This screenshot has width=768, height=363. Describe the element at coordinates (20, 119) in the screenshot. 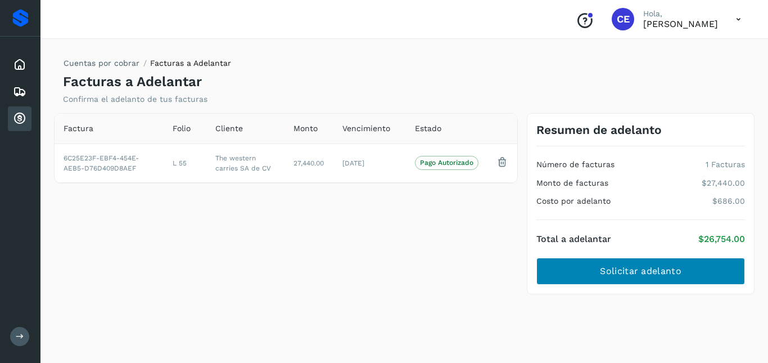

I see `div: Cuentas por cobrar` at that location.